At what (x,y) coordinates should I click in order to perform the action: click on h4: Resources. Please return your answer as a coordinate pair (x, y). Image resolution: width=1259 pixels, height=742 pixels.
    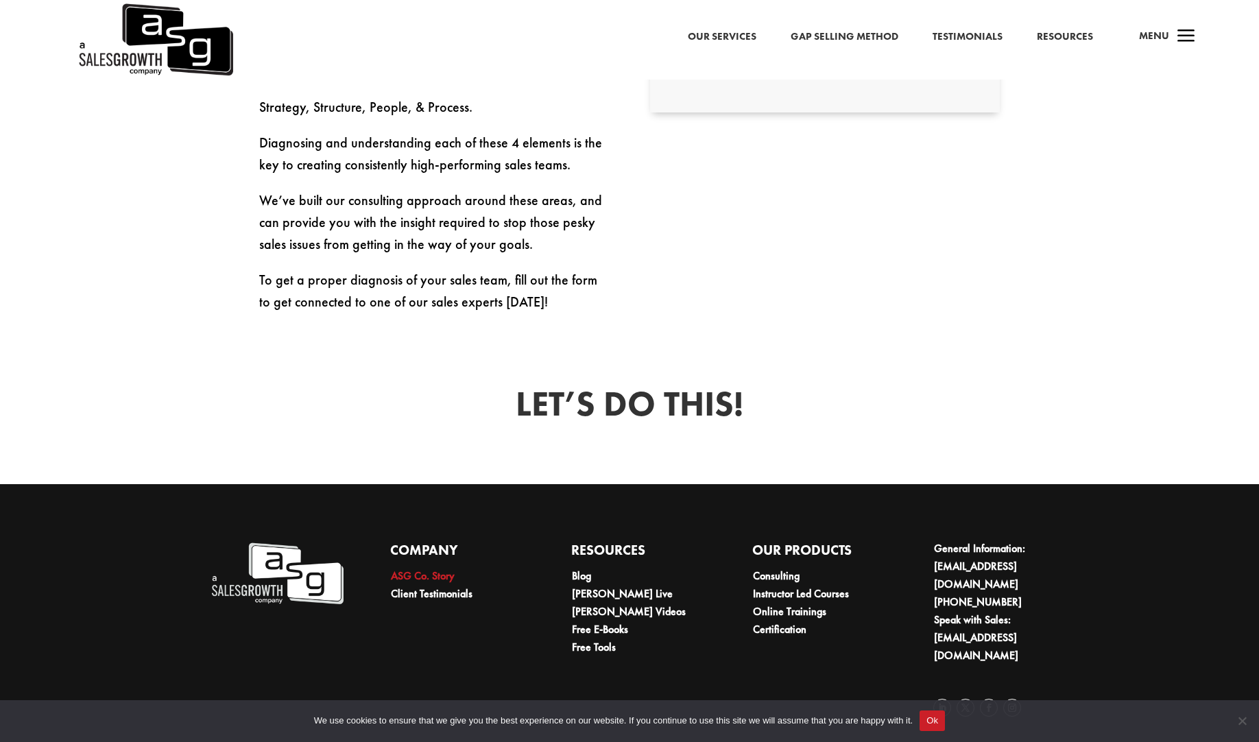
    Looking at the image, I should click on (638, 553).